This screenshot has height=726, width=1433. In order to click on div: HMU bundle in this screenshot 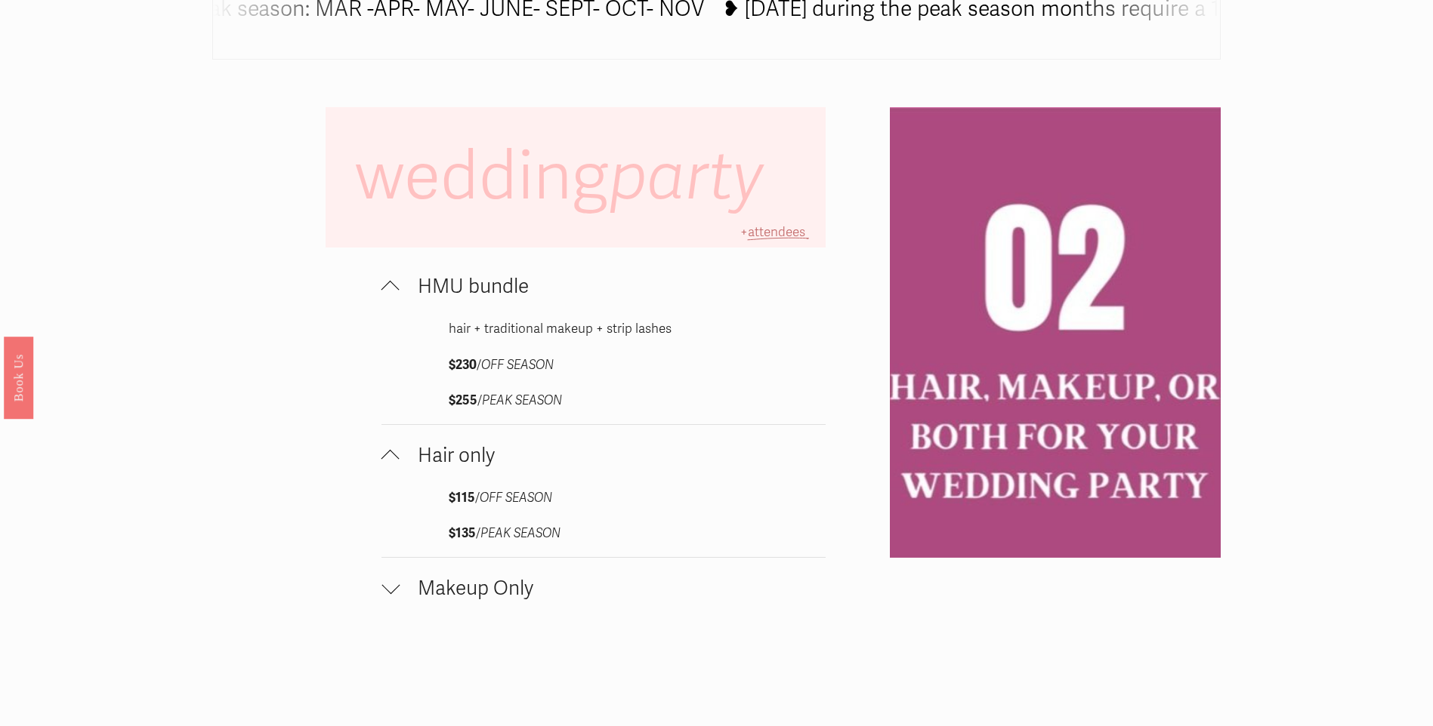, I will do `click(603, 371)`.